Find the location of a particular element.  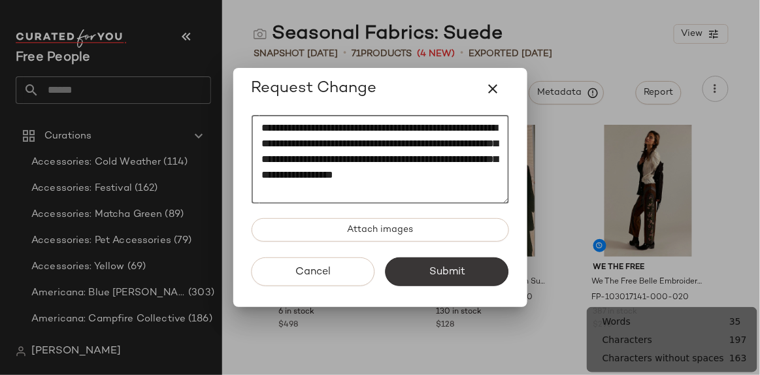

span: Attach images is located at coordinates (379, 230).